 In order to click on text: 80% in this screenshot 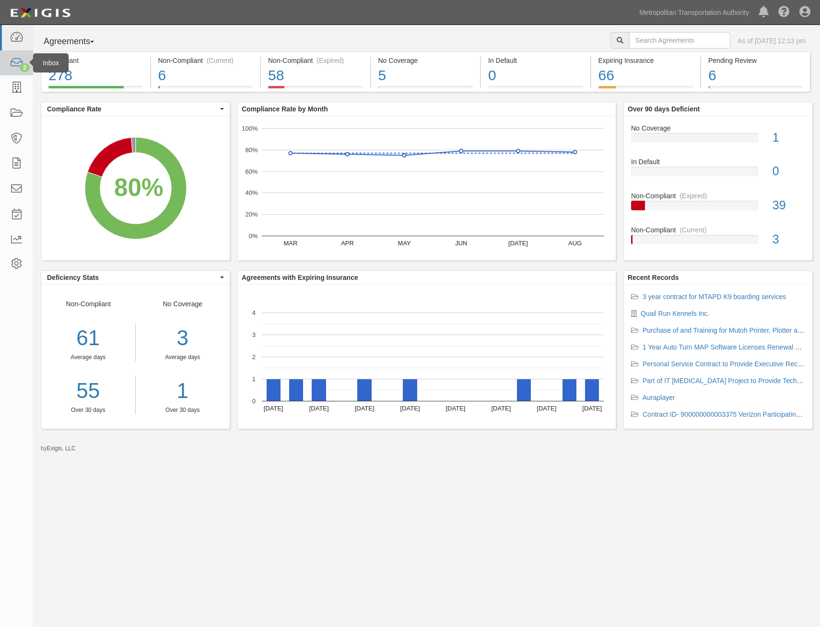, I will do `click(251, 150)`.